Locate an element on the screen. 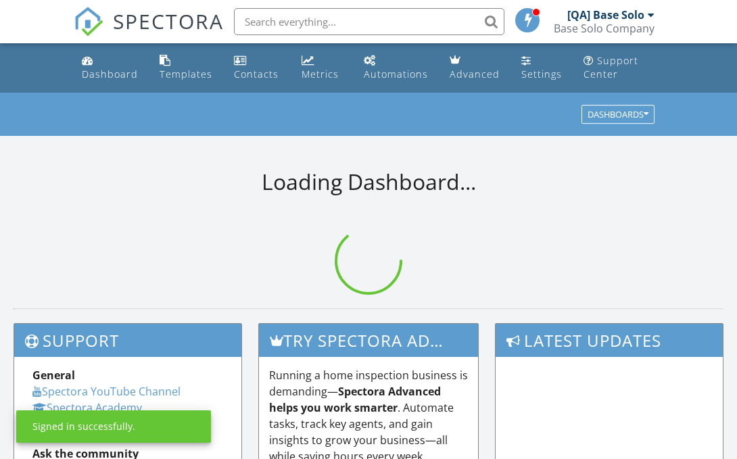  a: Automations (Basic) is located at coordinates (395, 68).